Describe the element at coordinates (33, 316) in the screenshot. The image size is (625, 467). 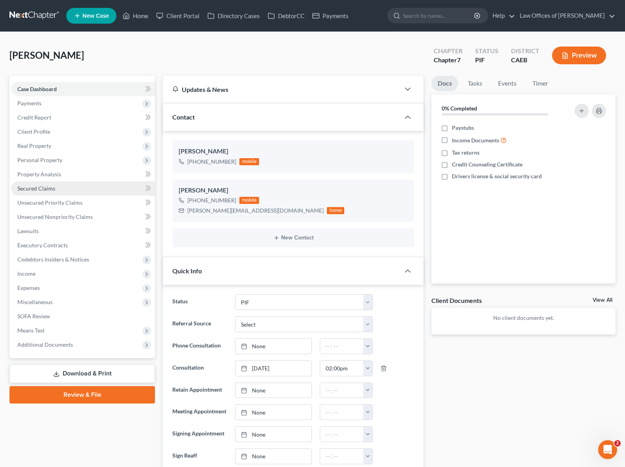
I see `span: SOFA Review` at that location.